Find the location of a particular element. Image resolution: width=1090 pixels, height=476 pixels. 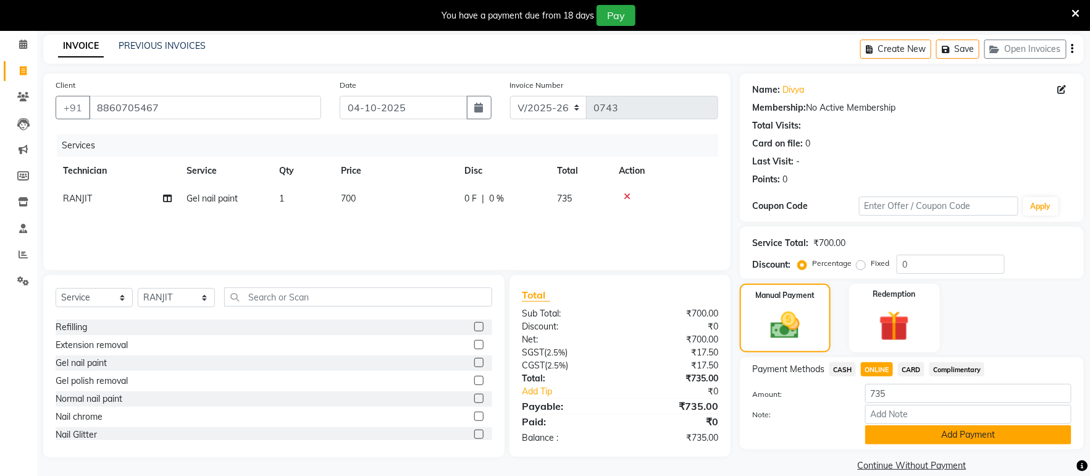

span: 0 F is located at coordinates (471, 198).